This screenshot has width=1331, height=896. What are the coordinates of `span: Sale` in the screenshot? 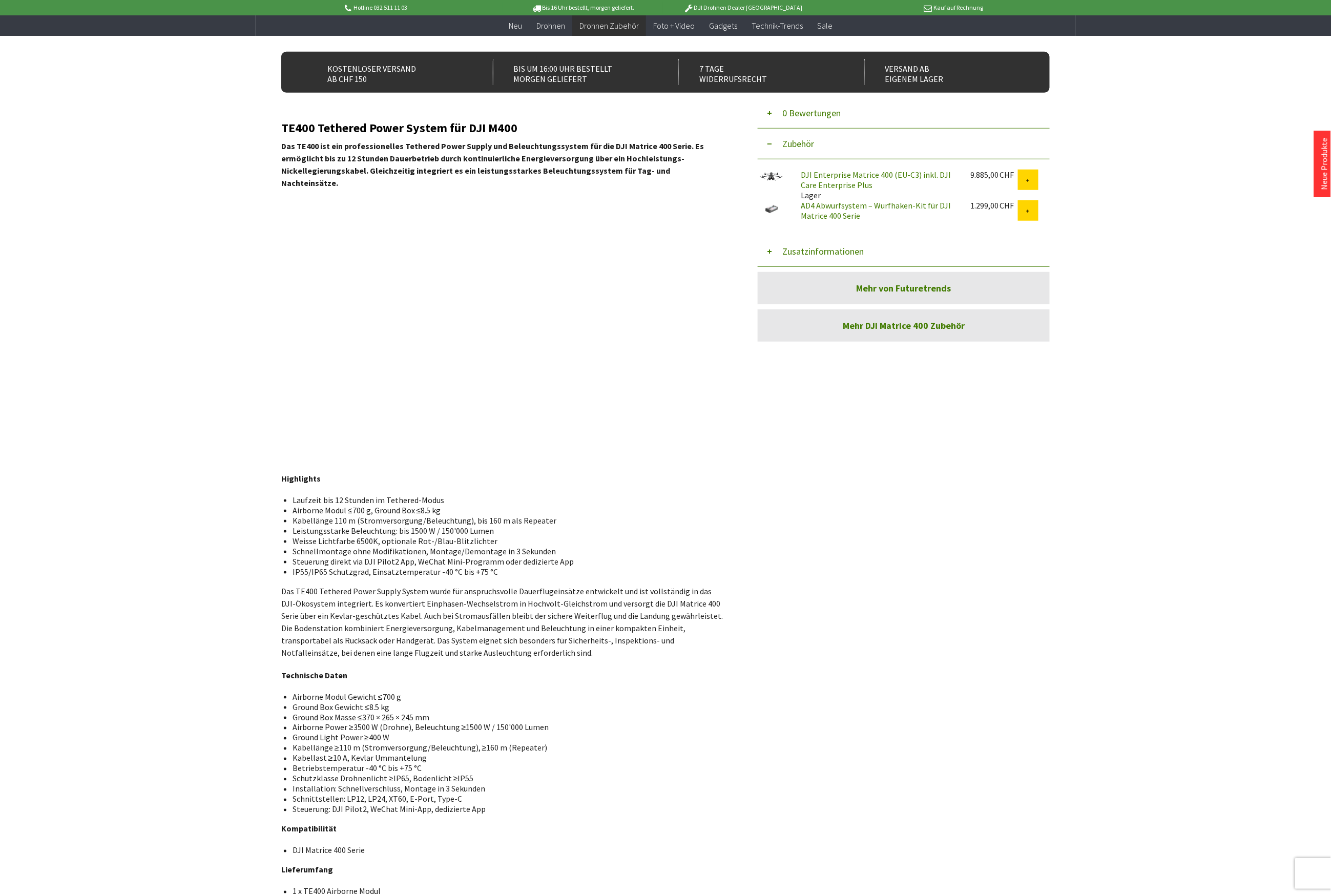 It's located at (825, 25).